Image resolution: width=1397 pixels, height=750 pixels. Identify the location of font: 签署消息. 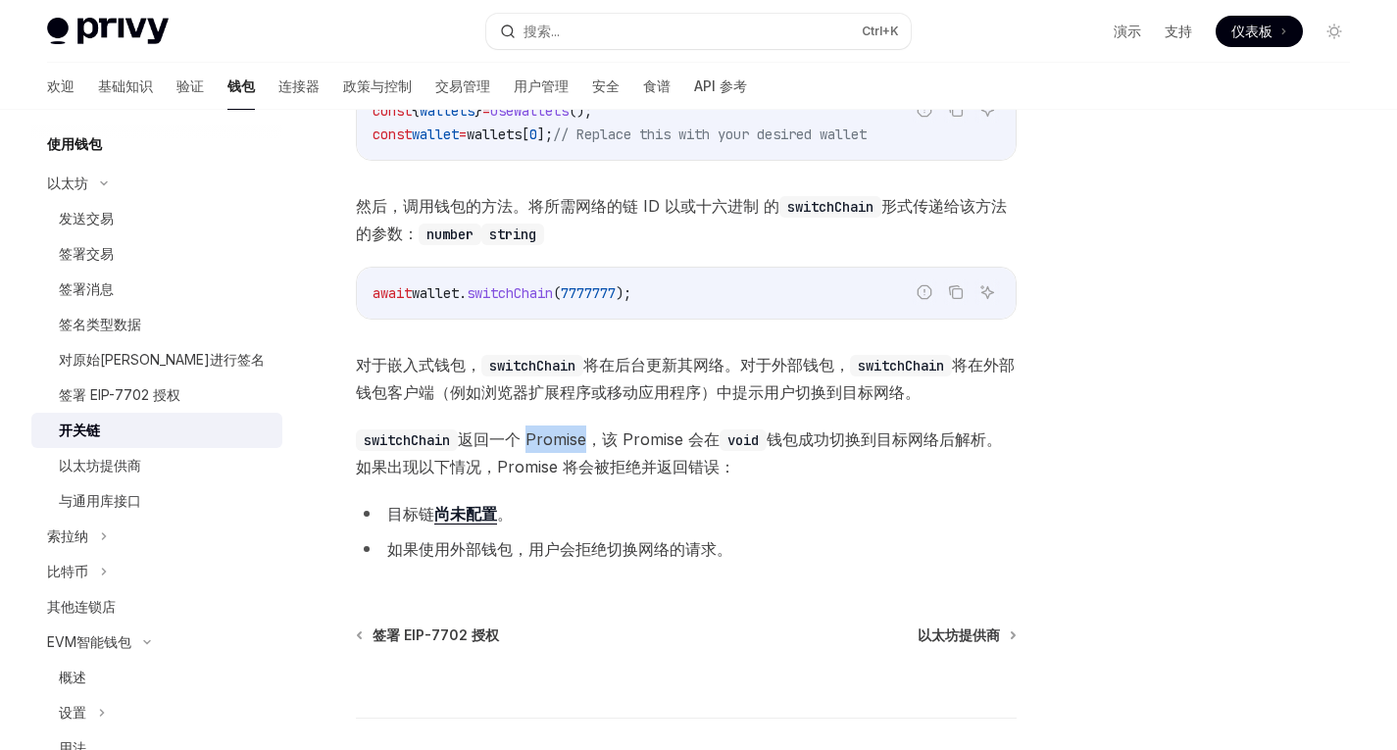
(86, 288).